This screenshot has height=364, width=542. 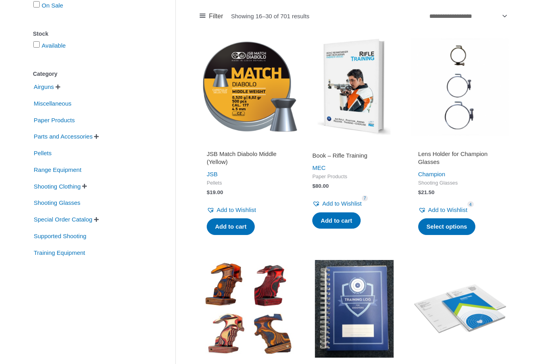 What do you see at coordinates (230, 226) in the screenshot?
I see `a: Add to cart: “JSB Match Diabolo Middle (Yellow)”` at bounding box center [230, 226].